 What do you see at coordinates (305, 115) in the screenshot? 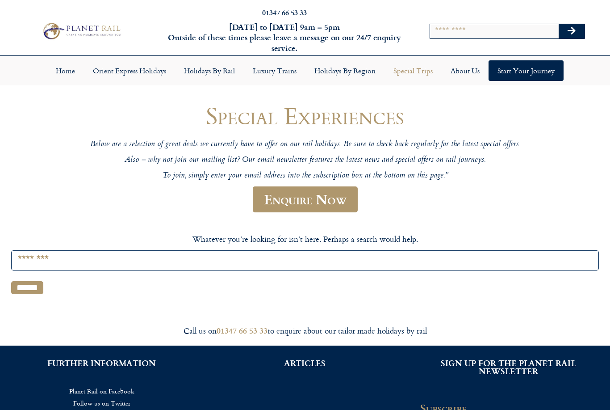
I see `h1: Special Experiences` at bounding box center [305, 115].